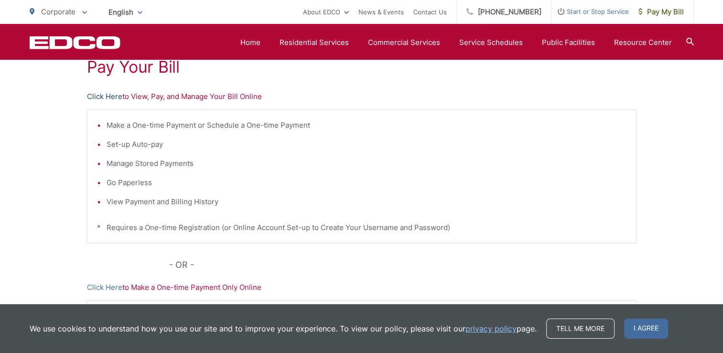  Describe the element at coordinates (491, 328) in the screenshot. I see `a: privacy policy` at that location.